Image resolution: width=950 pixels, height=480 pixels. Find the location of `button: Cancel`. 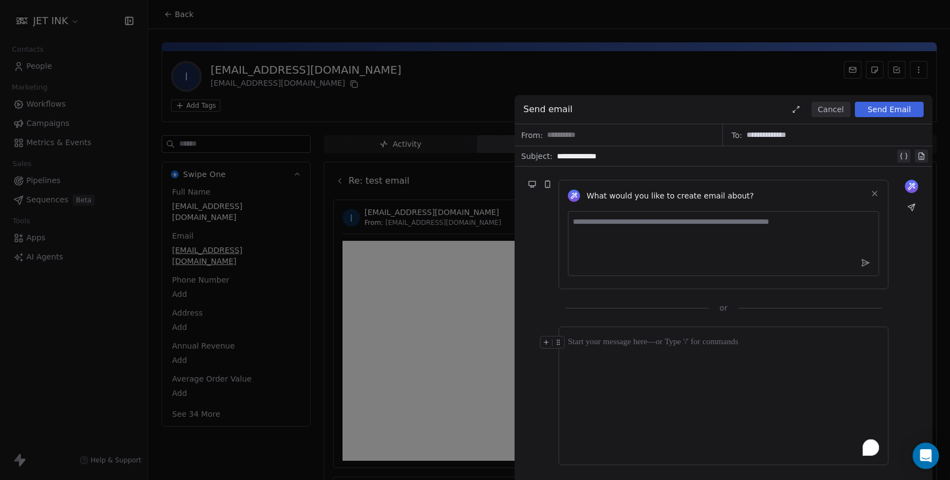

button: Cancel is located at coordinates (831, 109).